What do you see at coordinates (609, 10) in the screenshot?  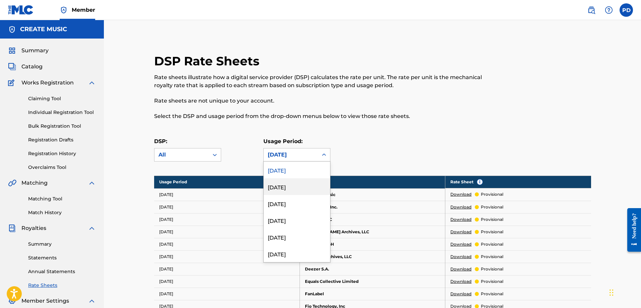 I see `img: help` at bounding box center [609, 10].